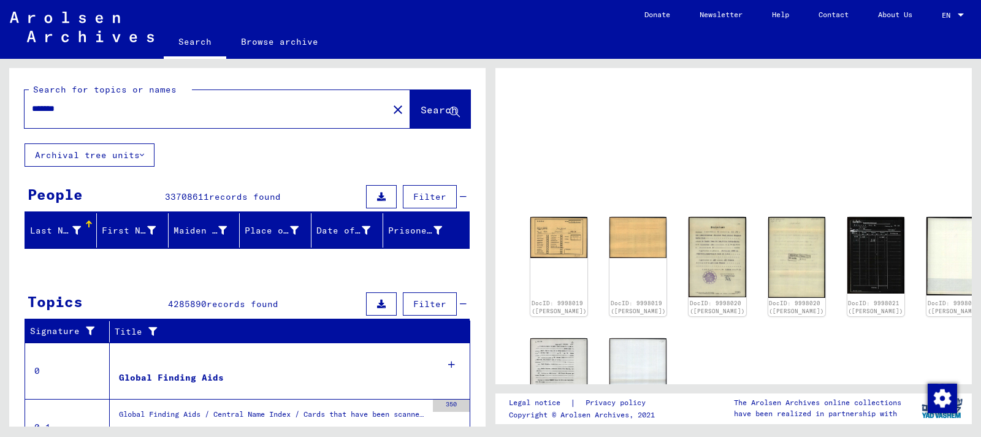  I want to click on button: Search, so click(440, 109).